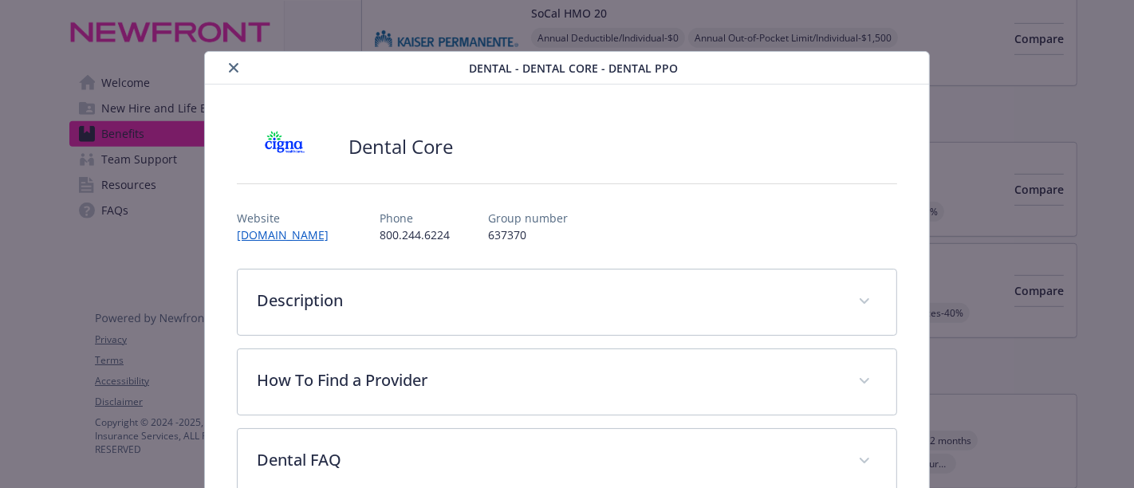 Image resolution: width=1134 pixels, height=488 pixels. Describe the element at coordinates (285, 147) in the screenshot. I see `img: CIGNA` at that location.